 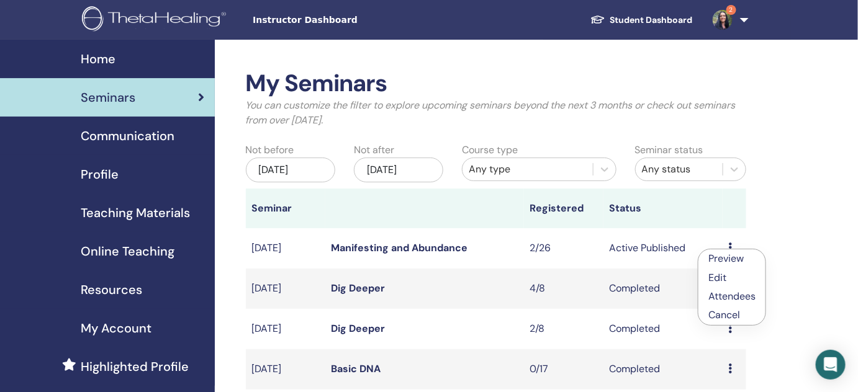 What do you see at coordinates (356, 369) in the screenshot?
I see `a: Basic DNA` at bounding box center [356, 369].